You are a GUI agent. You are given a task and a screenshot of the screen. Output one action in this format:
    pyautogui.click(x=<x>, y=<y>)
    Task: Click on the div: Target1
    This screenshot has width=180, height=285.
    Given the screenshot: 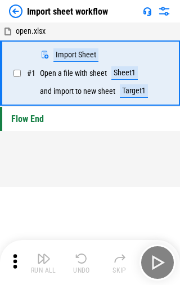 What is the action you would take?
    pyautogui.click(x=134, y=91)
    